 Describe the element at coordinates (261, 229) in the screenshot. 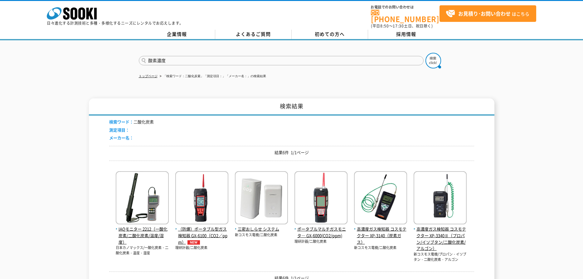

I see `span: 三密おしらせ システム` at that location.